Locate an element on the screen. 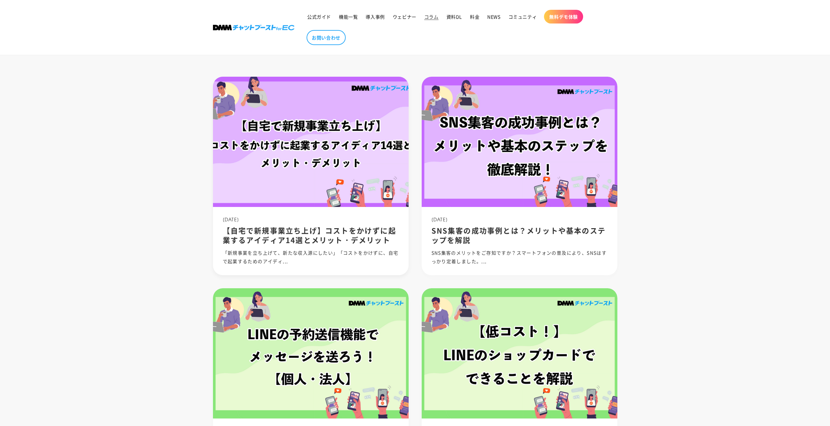 The height and width of the screenshot is (426, 830). a: コラム is located at coordinates (432, 17).